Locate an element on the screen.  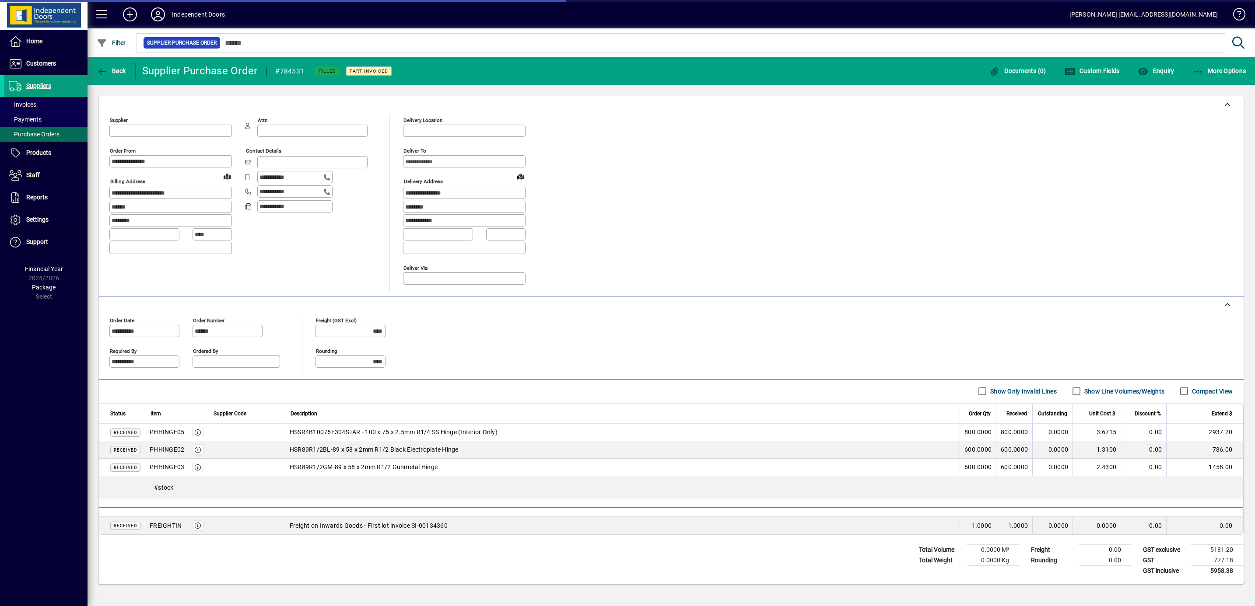
span: Freight on Inwards Goods - First lot invoice SI-00134360 is located at coordinates (368, 526).